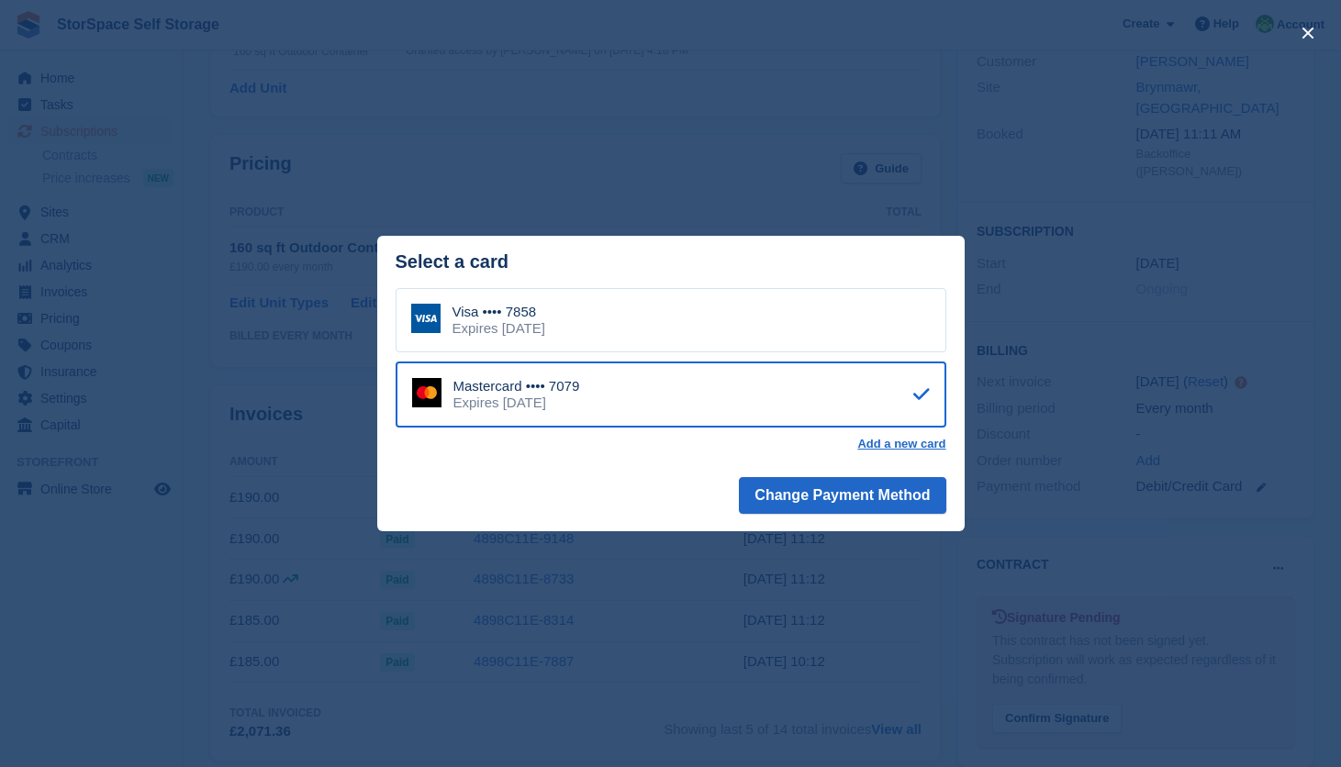  What do you see at coordinates (427, 393) in the screenshot?
I see `img: Mastercard Logo` at bounding box center [427, 393].